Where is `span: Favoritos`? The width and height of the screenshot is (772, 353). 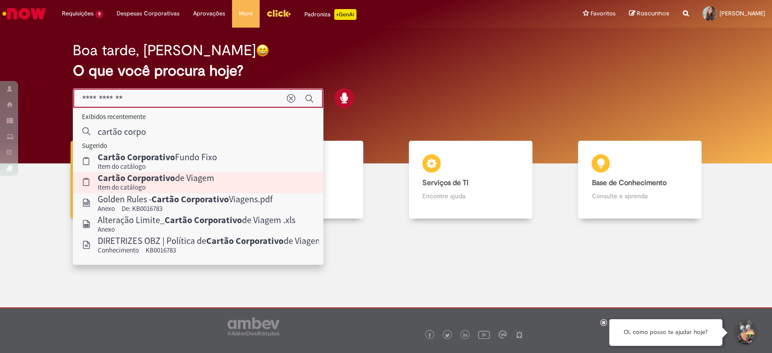 span: Favoritos is located at coordinates (603, 14).